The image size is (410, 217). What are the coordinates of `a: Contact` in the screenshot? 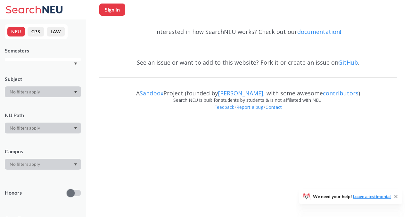 It's located at (274, 107).